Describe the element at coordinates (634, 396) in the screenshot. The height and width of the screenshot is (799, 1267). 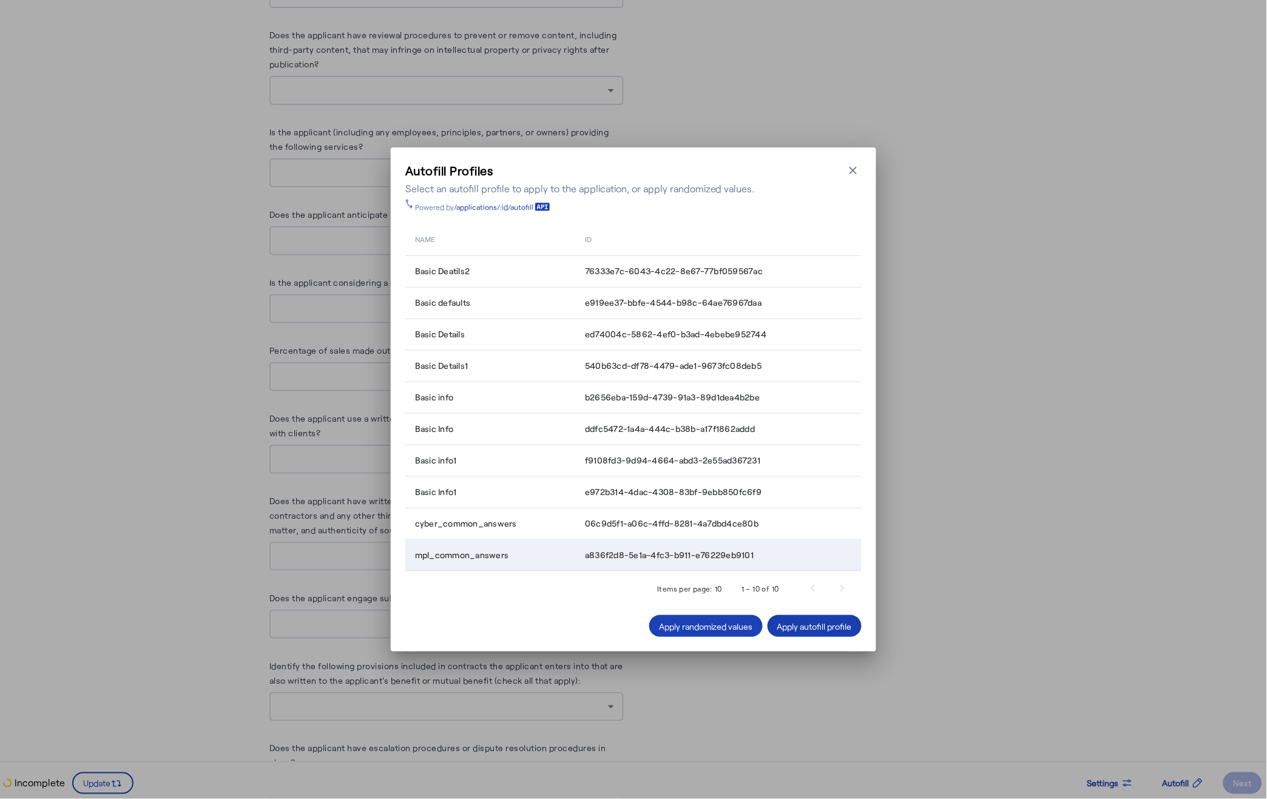
I see `table: Table view of all quotes submitted by your platform` at that location.